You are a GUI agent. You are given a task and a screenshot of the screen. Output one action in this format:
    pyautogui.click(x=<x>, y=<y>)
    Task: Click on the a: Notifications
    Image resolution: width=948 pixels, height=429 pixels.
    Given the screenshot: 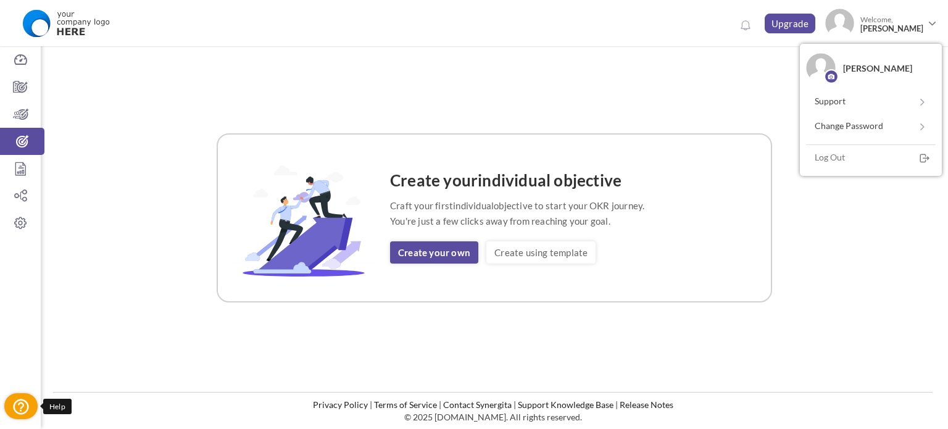 What is the action you would take?
    pyautogui.click(x=746, y=26)
    